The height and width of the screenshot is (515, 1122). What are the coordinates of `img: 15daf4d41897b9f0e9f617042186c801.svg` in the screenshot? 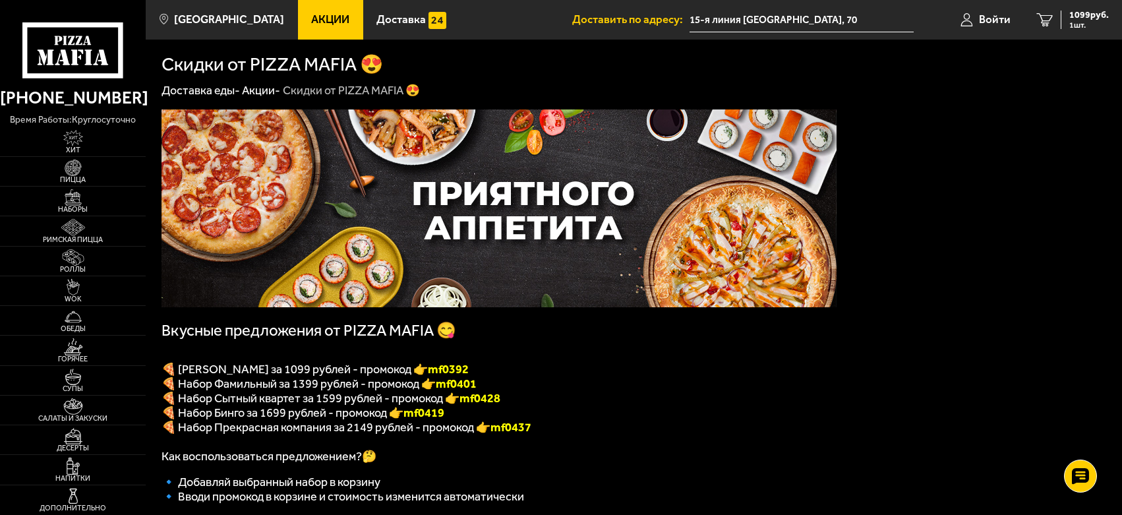 It's located at (437, 20).